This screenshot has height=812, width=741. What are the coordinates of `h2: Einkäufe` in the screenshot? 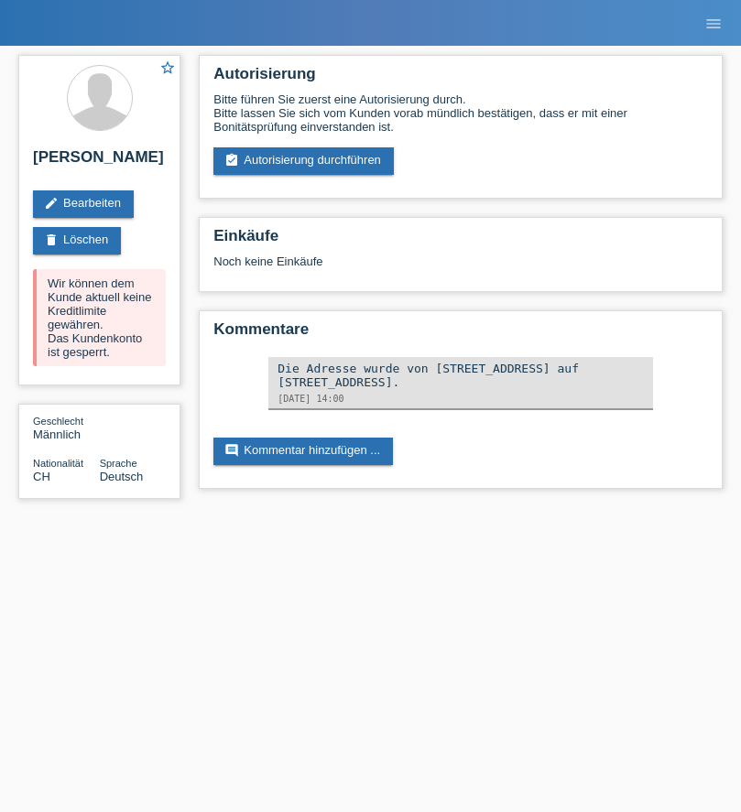 It's located at (460, 241).